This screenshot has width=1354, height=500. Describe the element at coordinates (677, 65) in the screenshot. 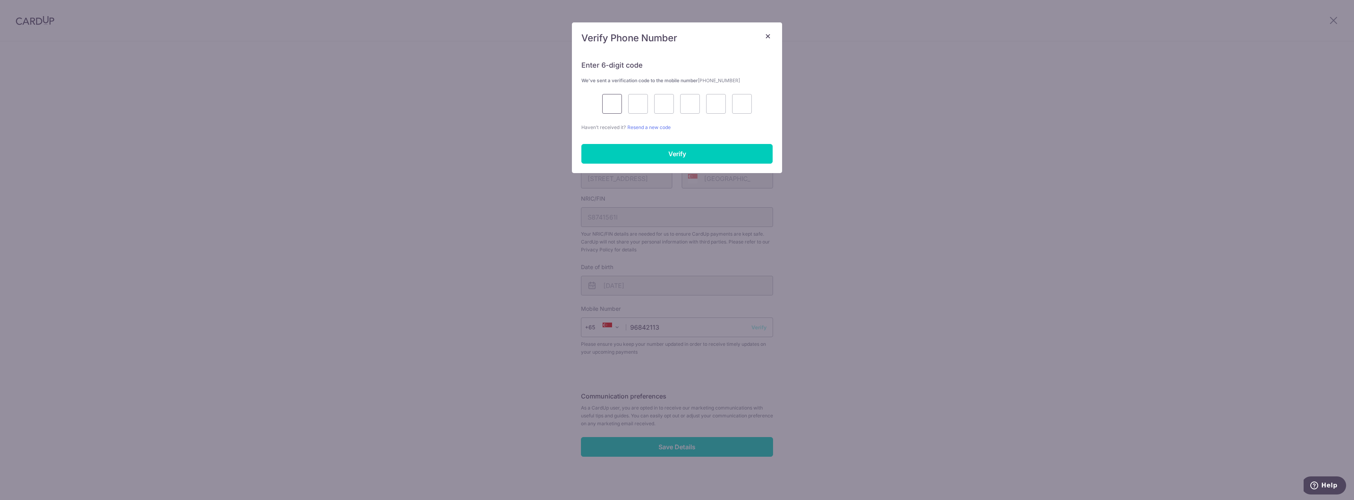

I see `h6: Enter 6-digit code` at that location.